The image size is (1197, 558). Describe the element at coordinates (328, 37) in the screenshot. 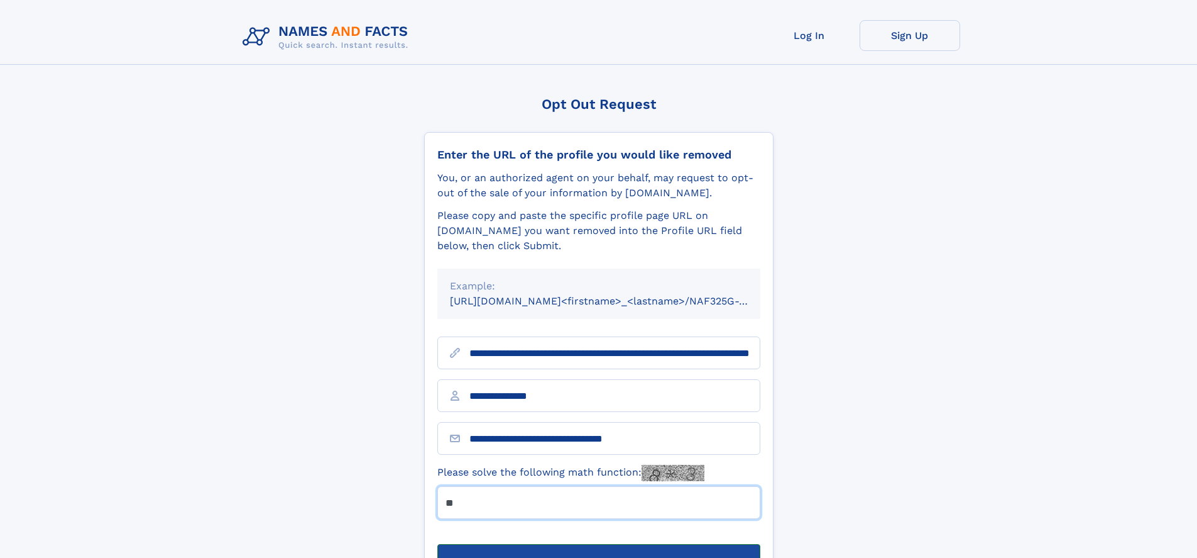

I see `img: Logo Names and Facts` at that location.